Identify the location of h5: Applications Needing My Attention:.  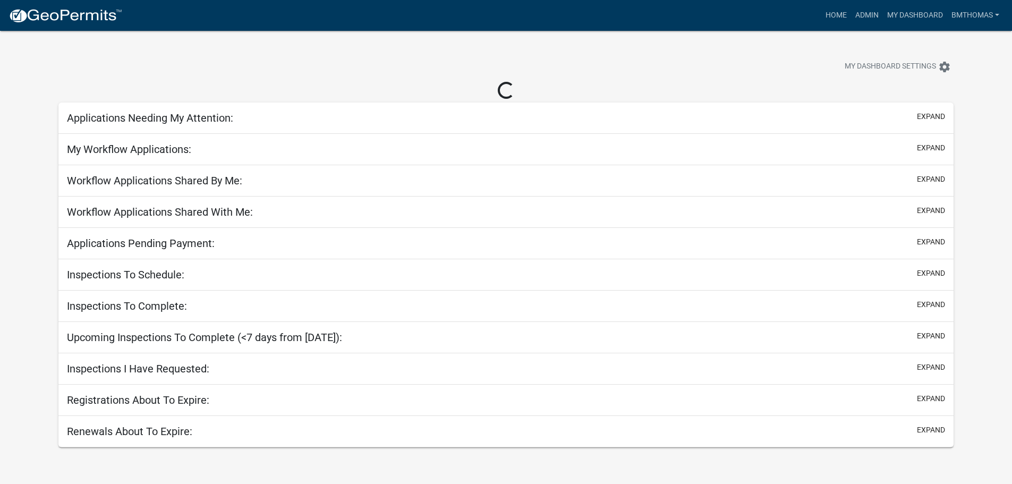
(150, 118).